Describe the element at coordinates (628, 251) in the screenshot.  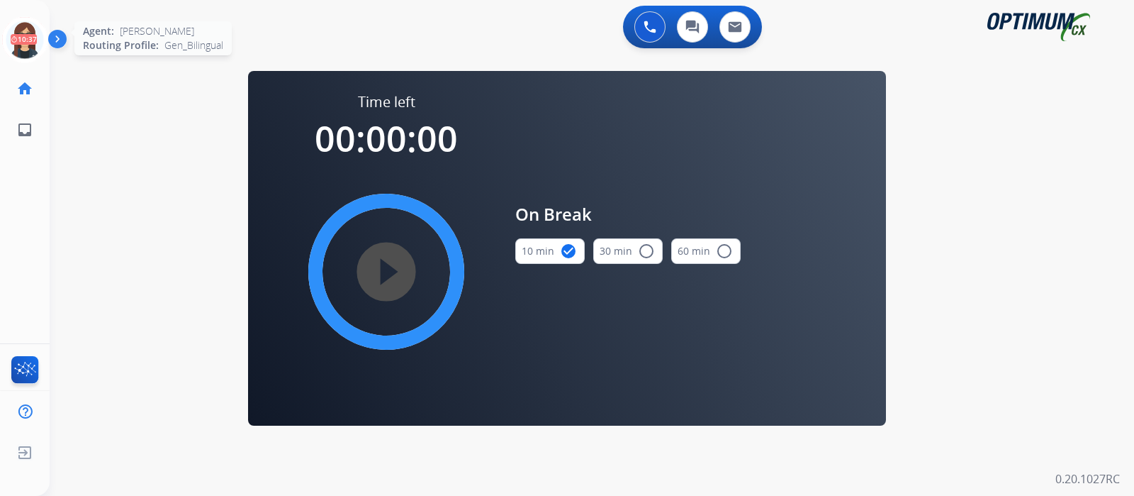
I see `button: 30 min` at that location.